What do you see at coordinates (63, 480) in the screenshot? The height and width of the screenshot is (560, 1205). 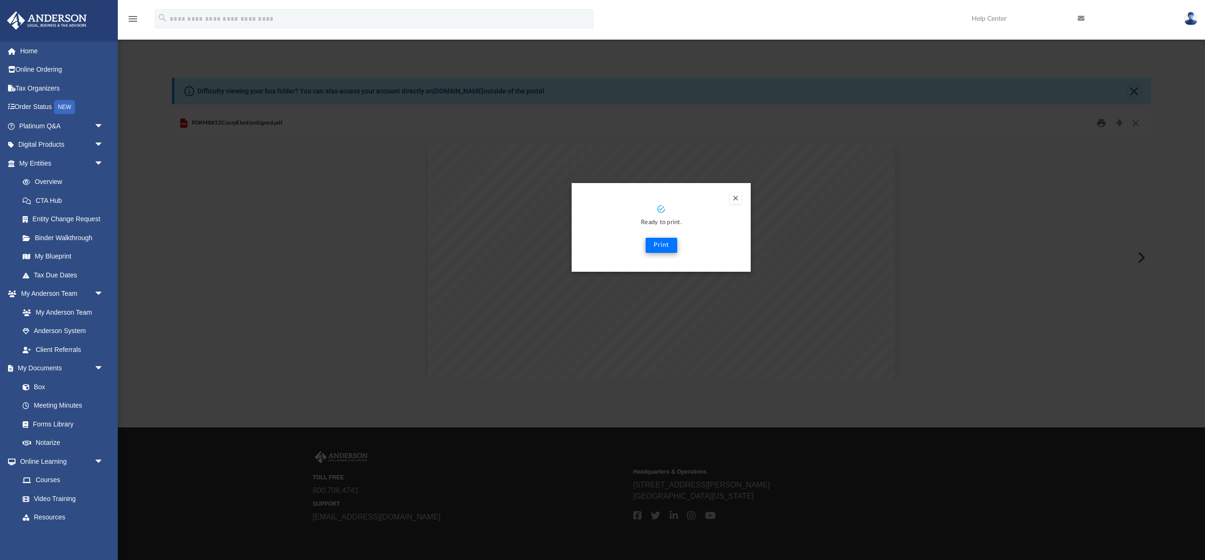 I see `a: Courses` at bounding box center [63, 480].